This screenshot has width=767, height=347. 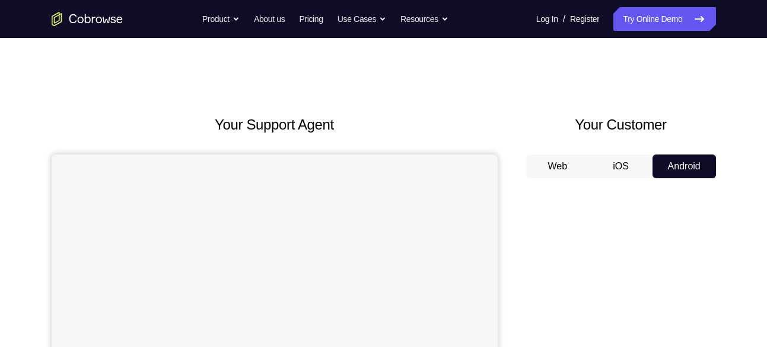 What do you see at coordinates (275, 125) in the screenshot?
I see `h2: Your Support Agent` at bounding box center [275, 125].